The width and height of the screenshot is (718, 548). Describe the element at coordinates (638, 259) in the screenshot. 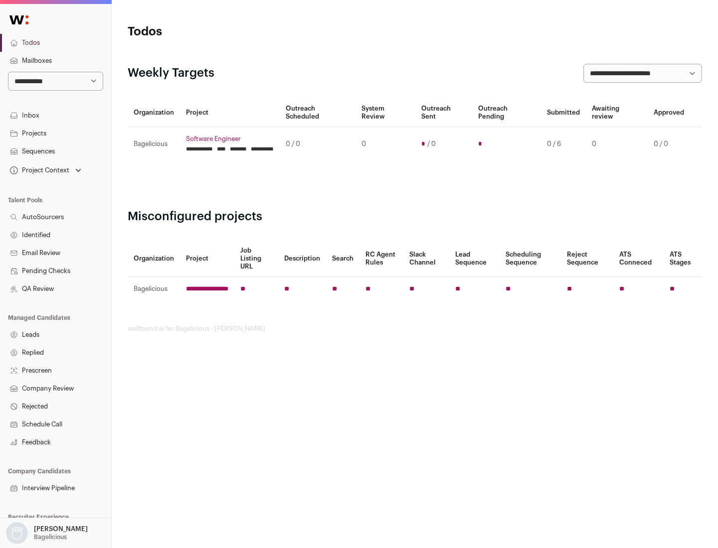

I see `th: ATS Conneced` at that location.